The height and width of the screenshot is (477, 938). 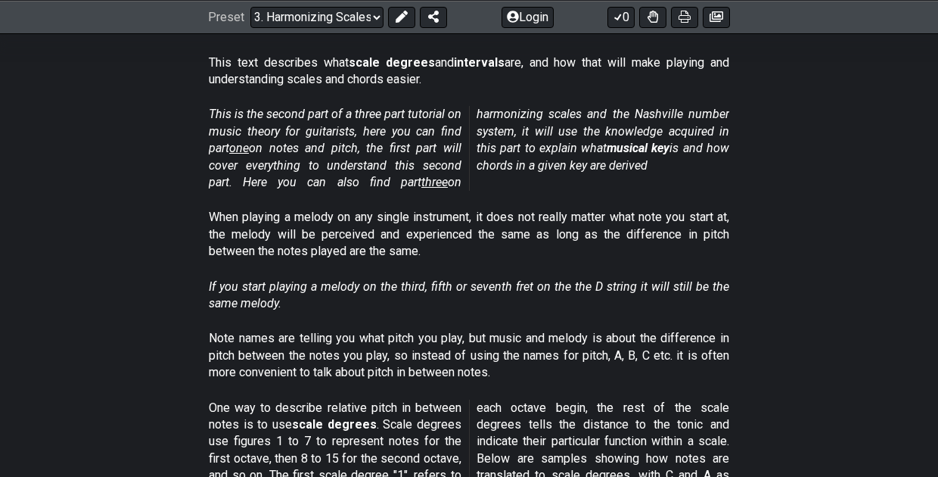 I want to click on p: This text describes what and are, and how that will make playing and understanding scales and cho..., so click(x=469, y=71).